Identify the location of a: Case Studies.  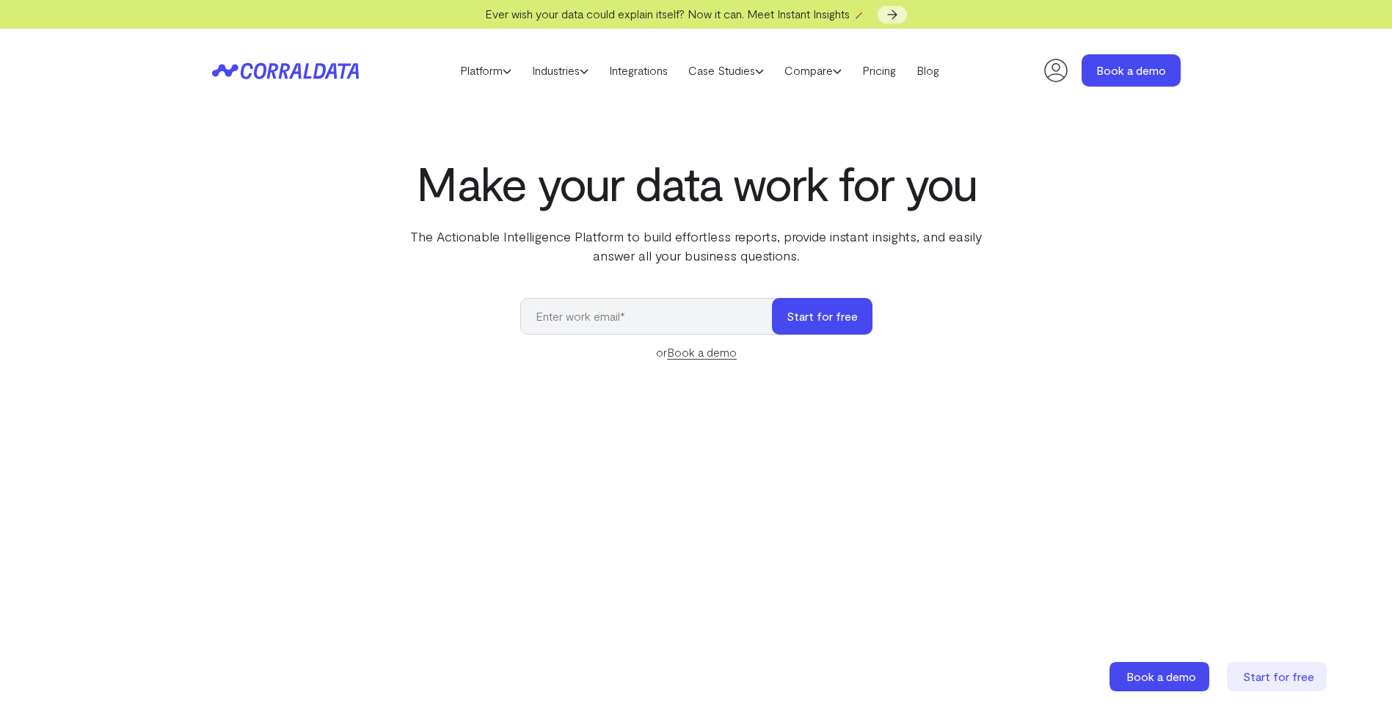
(726, 70).